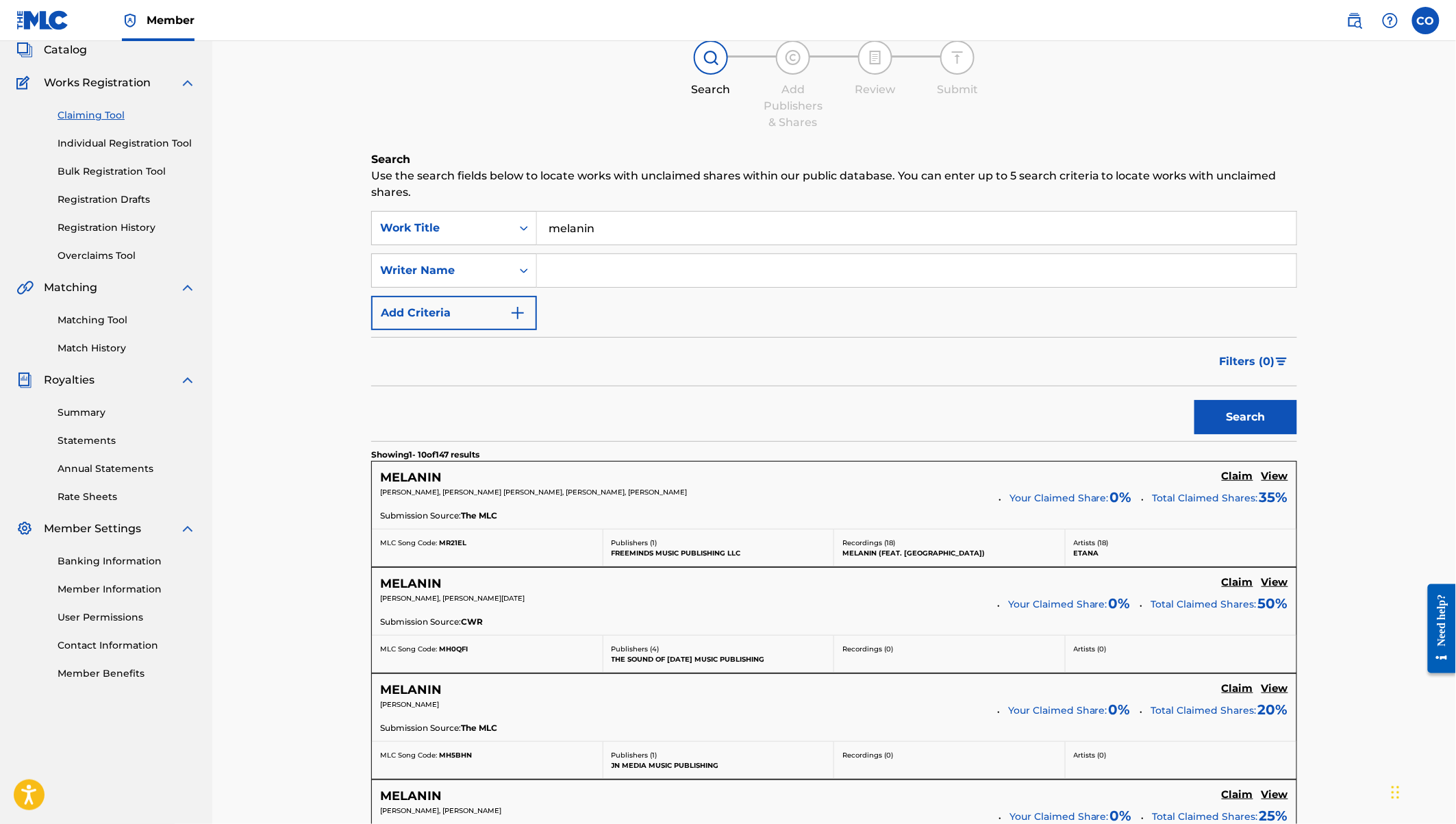  What do you see at coordinates (1274, 603) in the screenshot?
I see `span: 50 %` at bounding box center [1274, 603].